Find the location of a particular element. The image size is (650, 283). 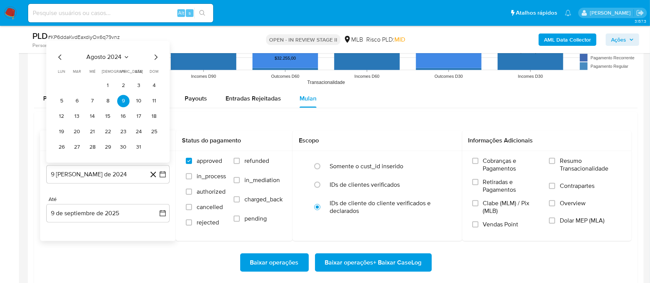

span: Atalhos rápidos is located at coordinates (536, 13).